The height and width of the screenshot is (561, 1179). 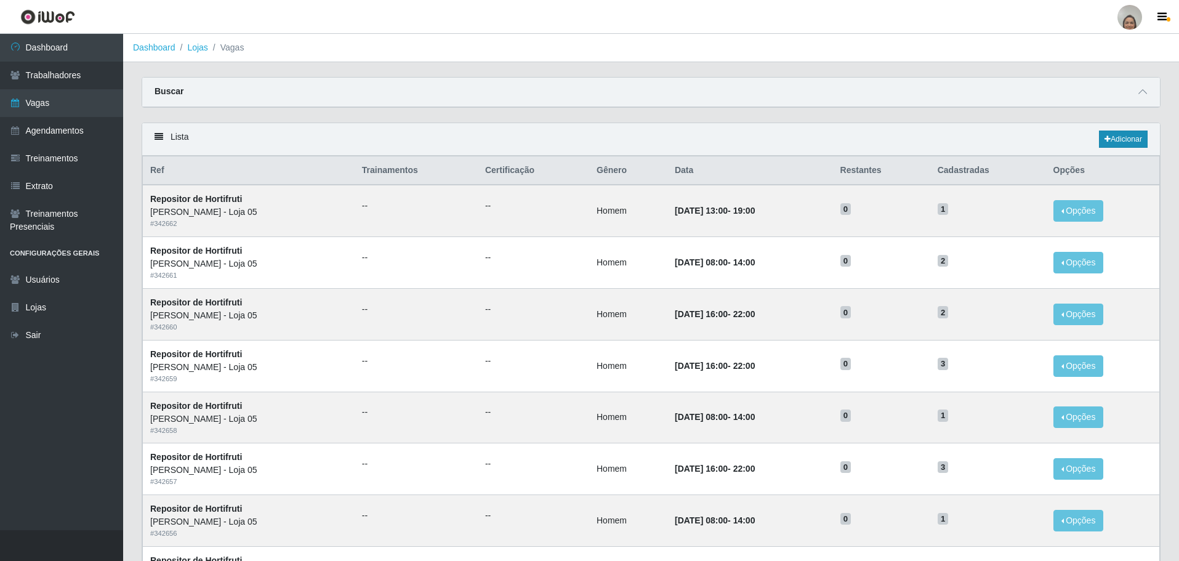 What do you see at coordinates (750, 171) in the screenshot?
I see `th: Data` at bounding box center [750, 171].